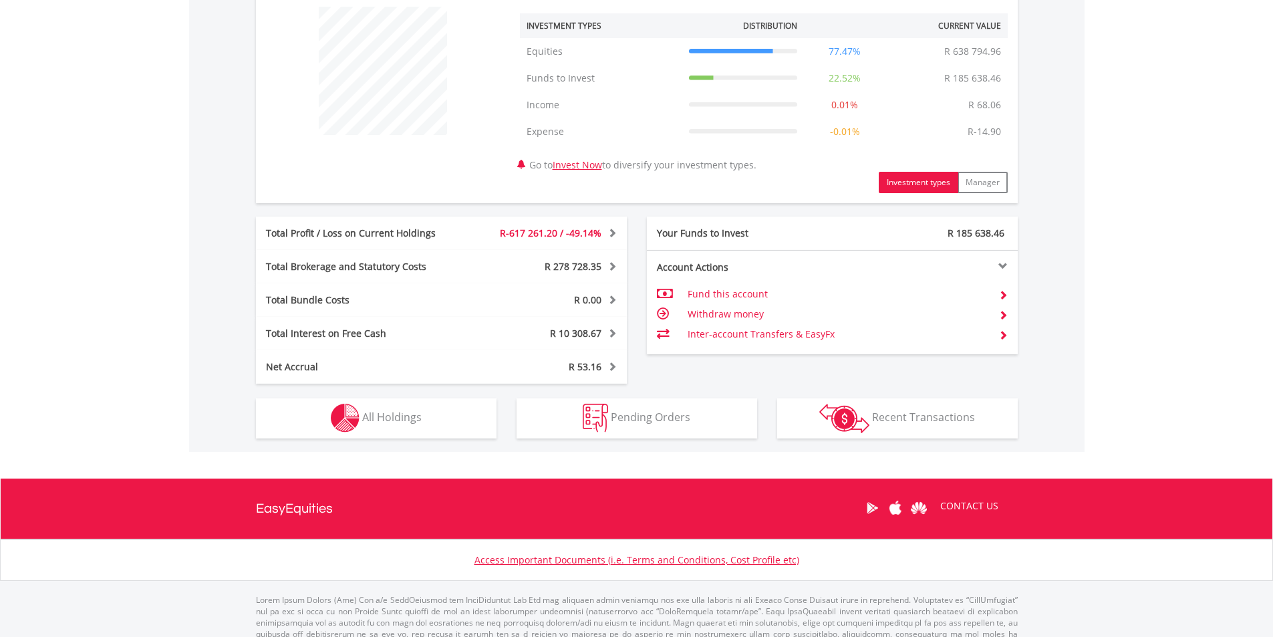 This screenshot has height=637, width=1273. Describe the element at coordinates (972, 78) in the screenshot. I see `td: R 185 638.46` at that location.